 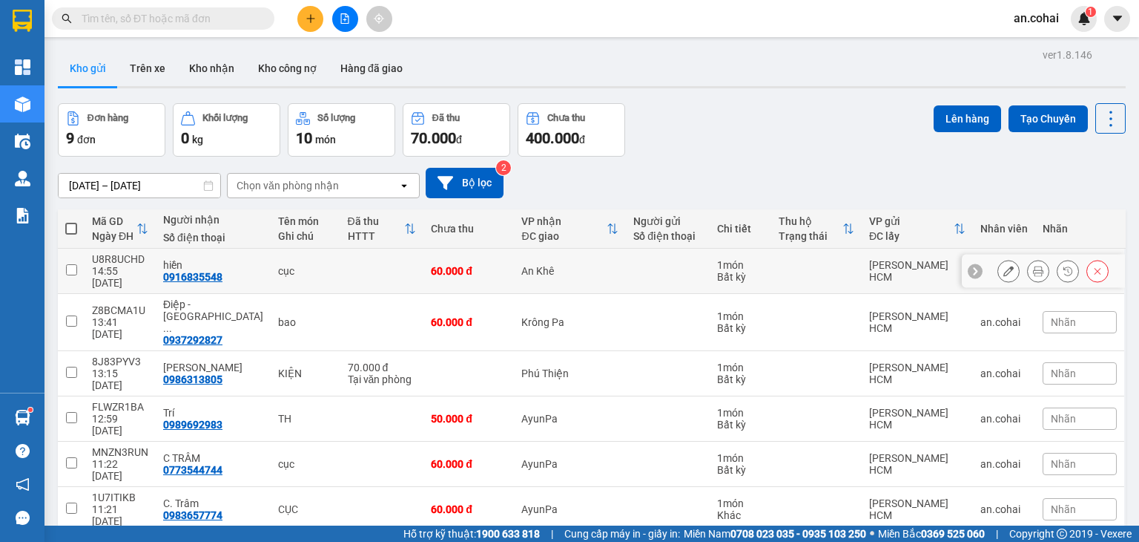 I want to click on span: Miền Nam, so click(x=775, y=533).